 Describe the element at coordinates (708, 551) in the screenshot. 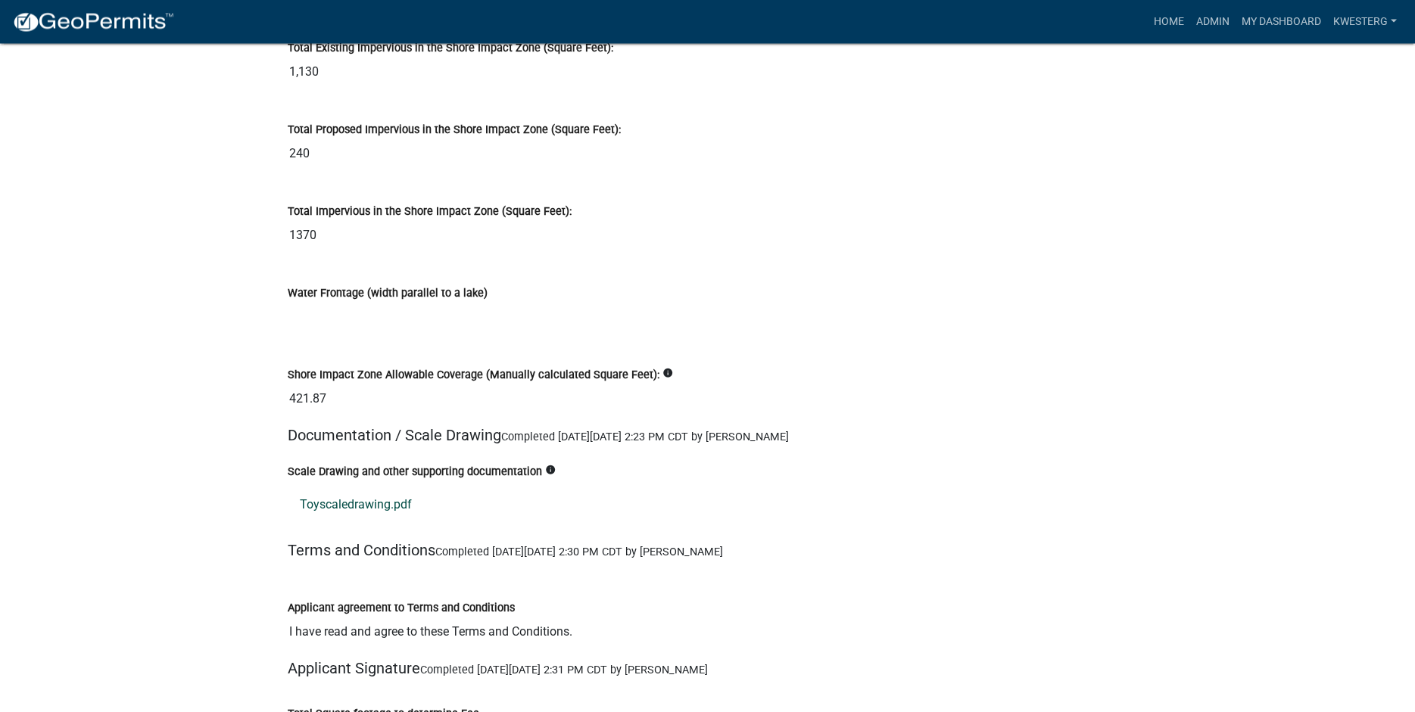

I see `h5: Terms and Conditions` at that location.